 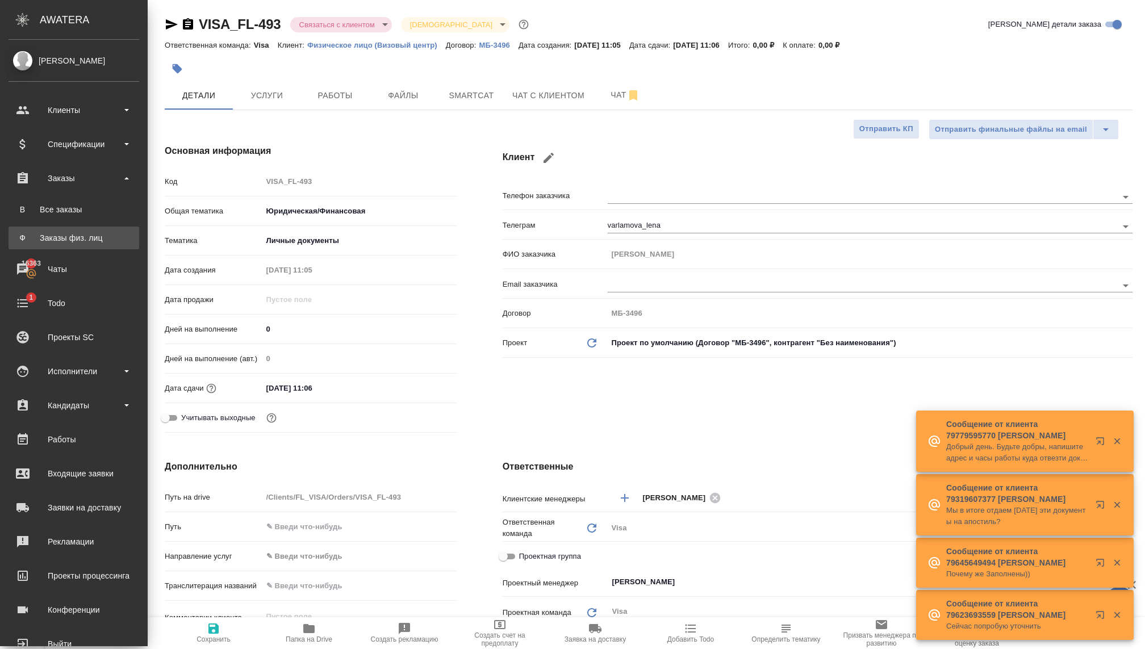 I want to click on a: Работы, so click(x=74, y=439).